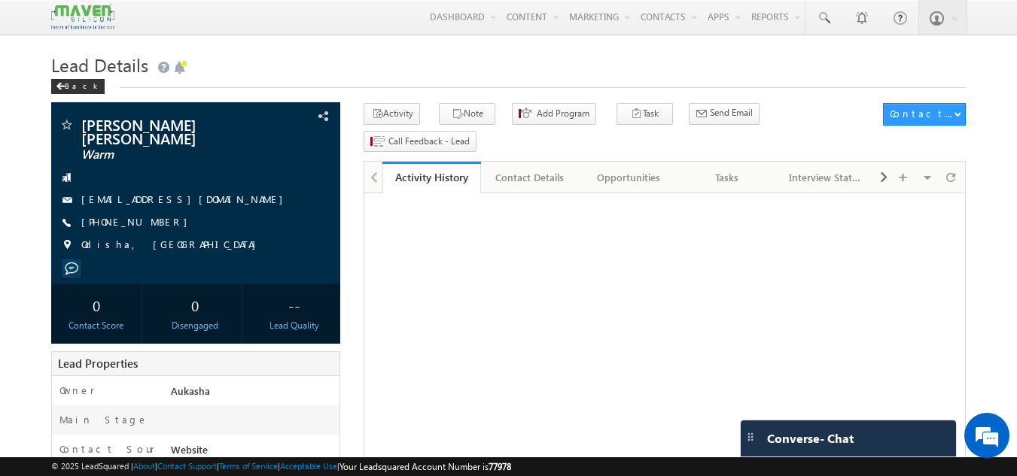 The width and height of the screenshot is (1017, 476). What do you see at coordinates (98, 363) in the screenshot?
I see `span: Lead Properties` at bounding box center [98, 363].